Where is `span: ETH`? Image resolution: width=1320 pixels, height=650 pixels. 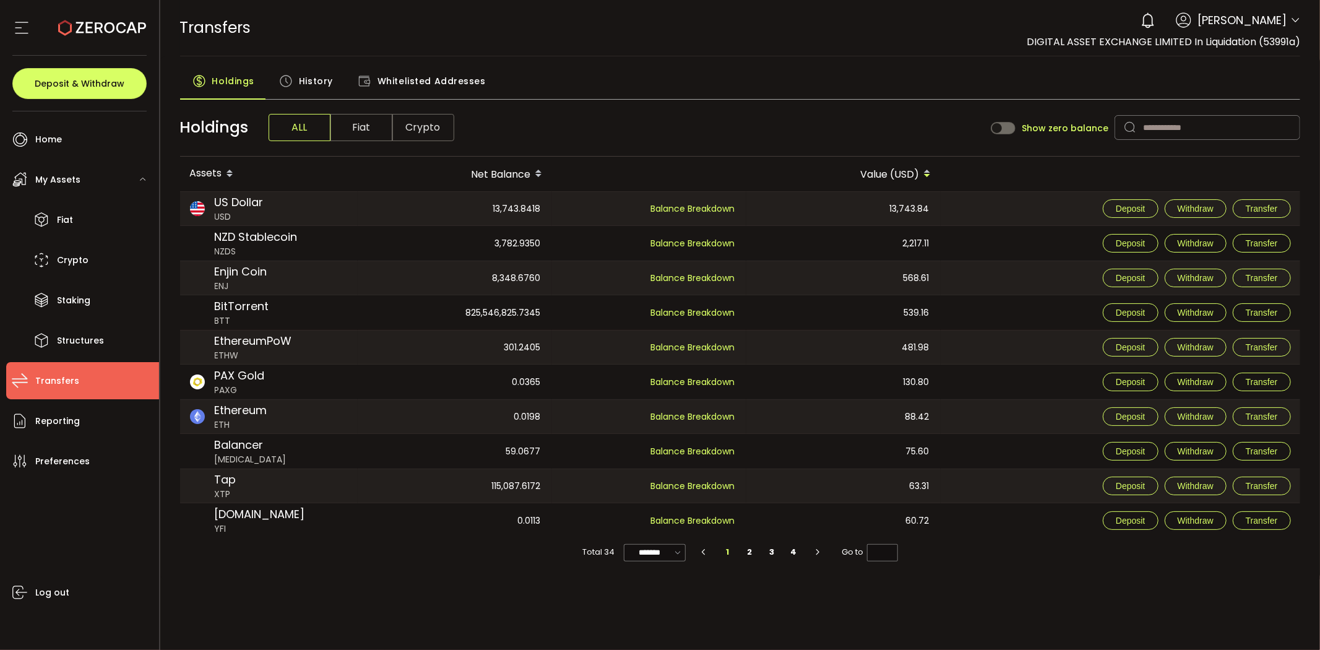 span: ETH is located at coordinates (241, 424).